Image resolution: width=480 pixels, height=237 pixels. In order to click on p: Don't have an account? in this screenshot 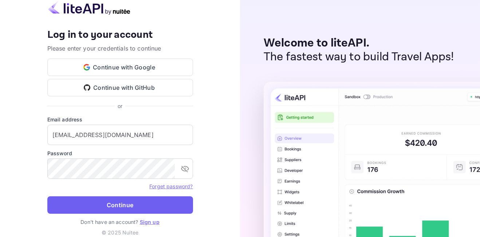, I will do `click(120, 222)`.